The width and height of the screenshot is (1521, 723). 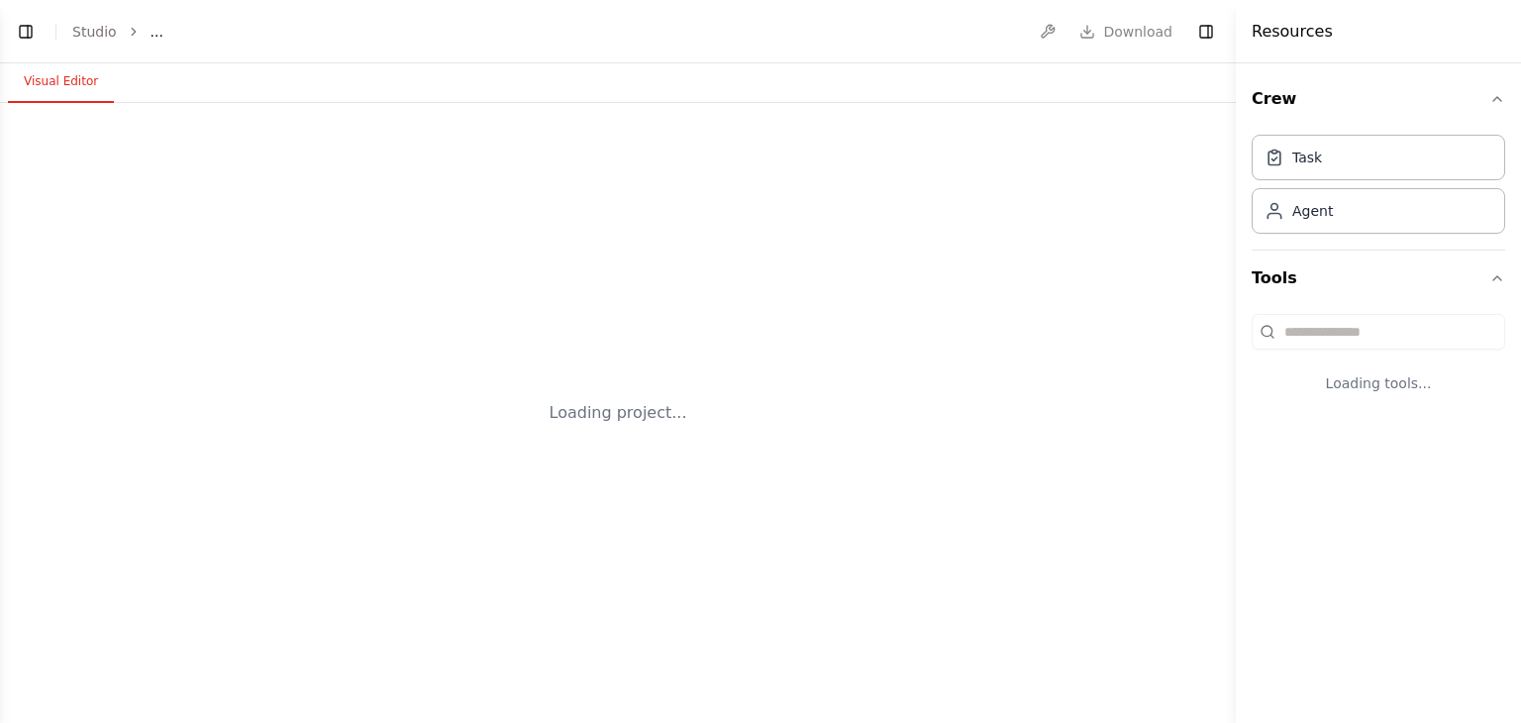 What do you see at coordinates (1379, 278) in the screenshot?
I see `button: Tools` at bounding box center [1379, 278].